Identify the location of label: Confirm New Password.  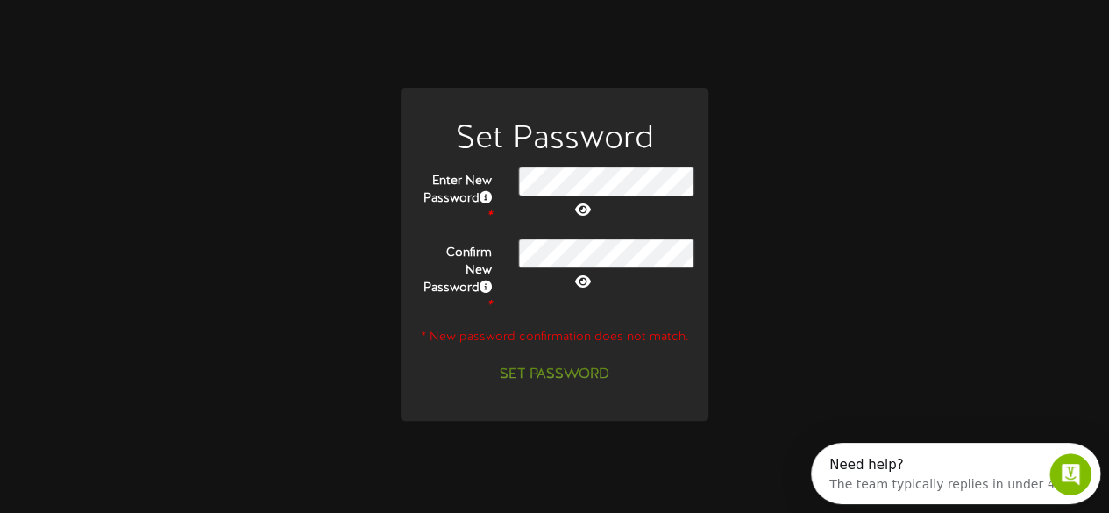
(455, 276).